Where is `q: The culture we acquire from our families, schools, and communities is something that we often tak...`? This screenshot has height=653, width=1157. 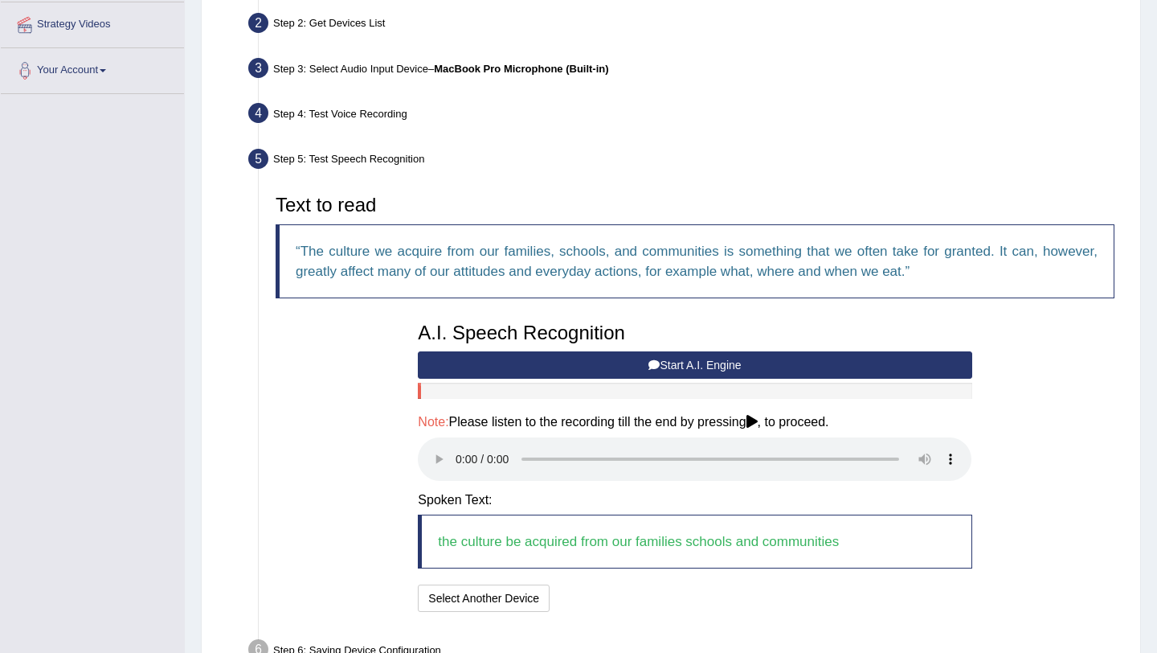 q: The culture we acquire from our families, schools, and communities is something that we often tak... is located at coordinates (697, 261).